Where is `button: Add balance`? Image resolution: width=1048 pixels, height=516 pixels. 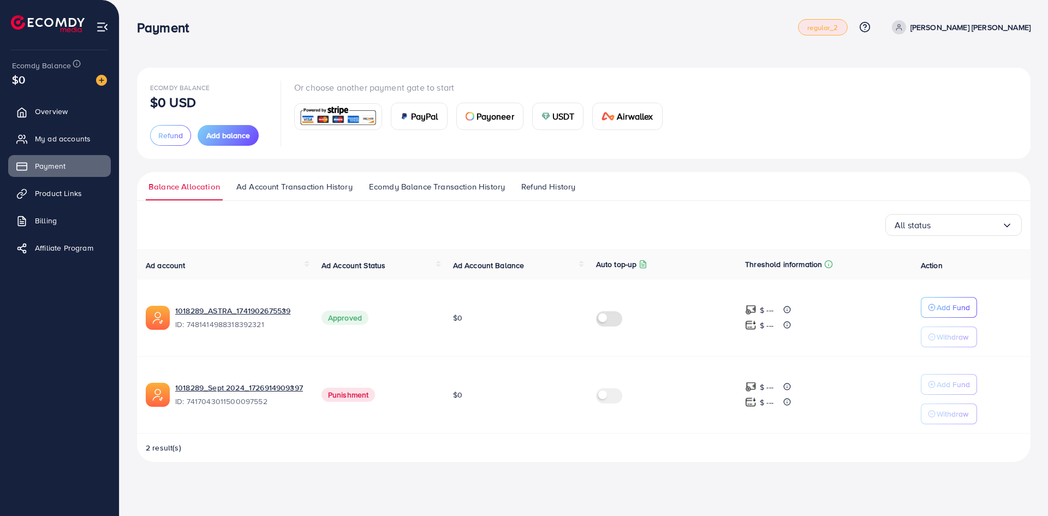 button: Add balance is located at coordinates (228, 135).